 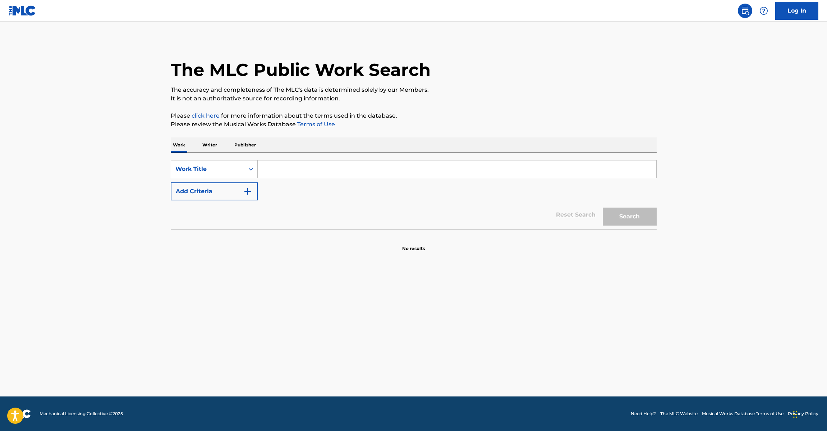 I want to click on div: Drag, so click(x=796, y=414).